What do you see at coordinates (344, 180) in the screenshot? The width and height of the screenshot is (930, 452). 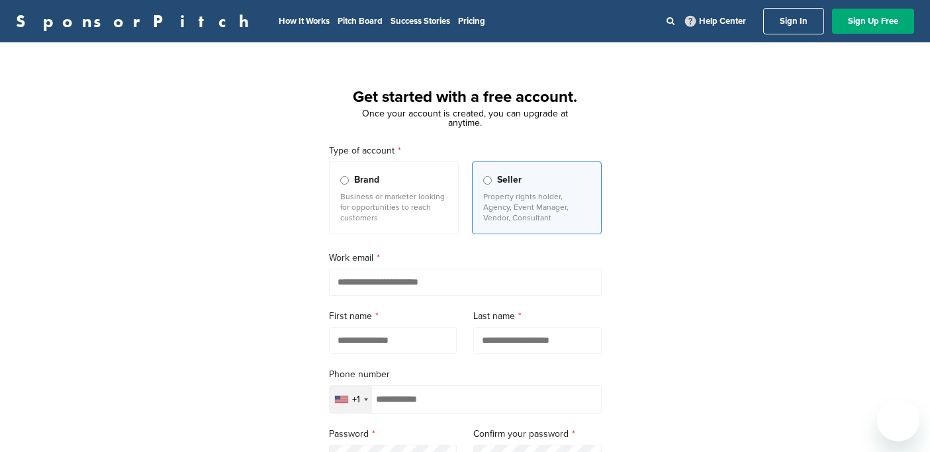 I see `input: Brand Business or marketer looking for opportunities to reach customers` at bounding box center [344, 180].